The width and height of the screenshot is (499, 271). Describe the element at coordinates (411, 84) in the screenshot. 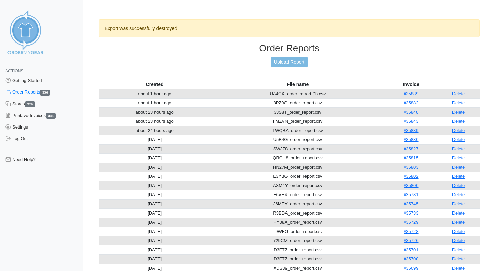

I see `th: Invoice` at that location.